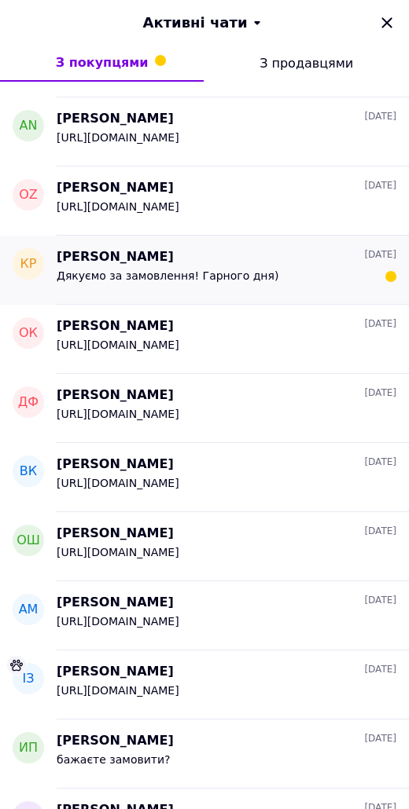  I want to click on span: OZ, so click(28, 195).